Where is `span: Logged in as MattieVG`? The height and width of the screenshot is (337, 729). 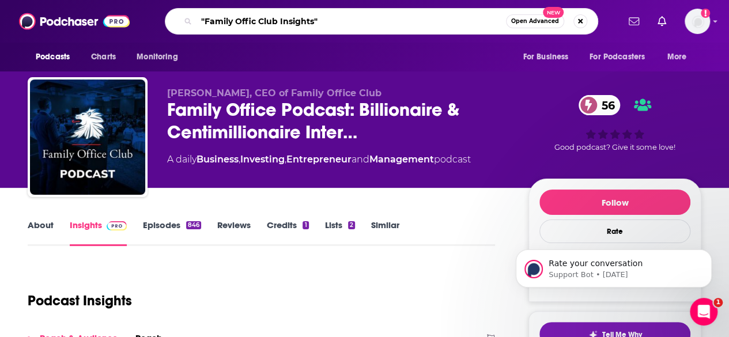
span: Logged in as MattieVG is located at coordinates (697, 21).